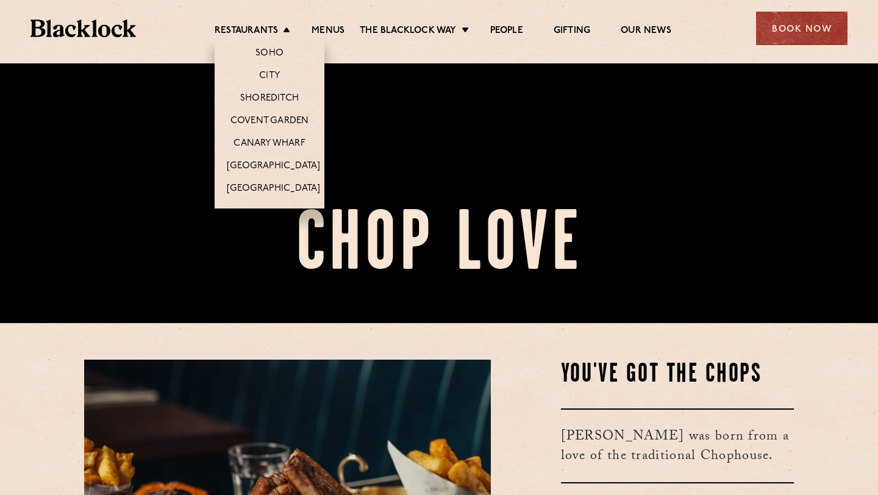  Describe the element at coordinates (83, 28) in the screenshot. I see `img: BL_Textured_Logo-footer-cropped.svg` at that location.